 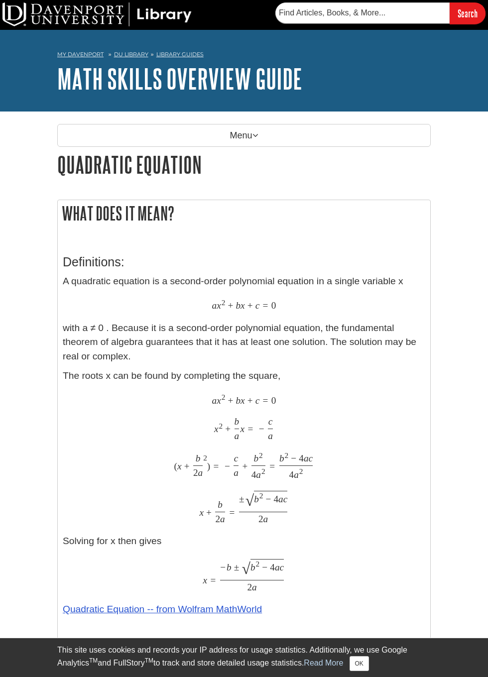 I want to click on h2: What does it mean?, so click(x=244, y=213).